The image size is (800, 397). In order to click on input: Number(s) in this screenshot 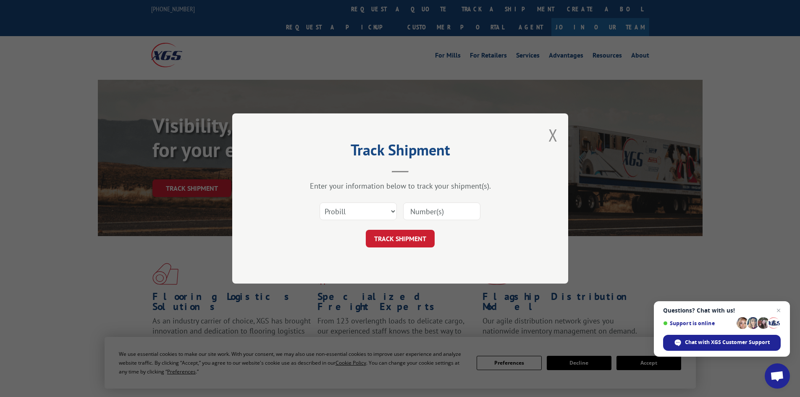, I will do `click(442, 211)`.